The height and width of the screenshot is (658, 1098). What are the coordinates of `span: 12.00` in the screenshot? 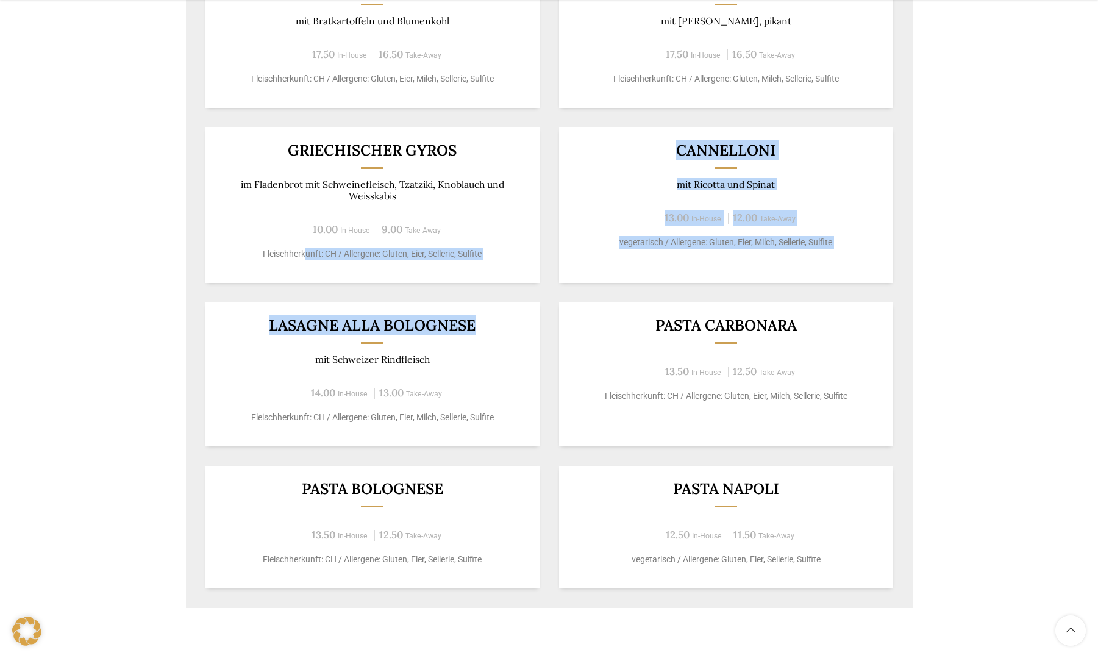 It's located at (745, 218).